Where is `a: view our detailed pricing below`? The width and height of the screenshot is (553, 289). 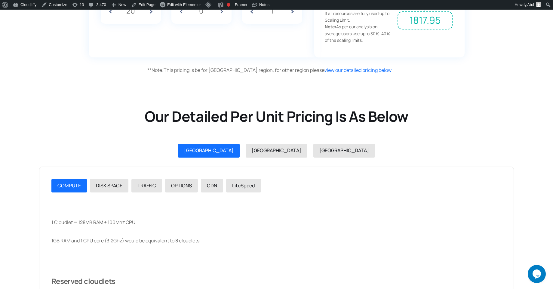
a: view our detailed pricing below is located at coordinates (358, 70).